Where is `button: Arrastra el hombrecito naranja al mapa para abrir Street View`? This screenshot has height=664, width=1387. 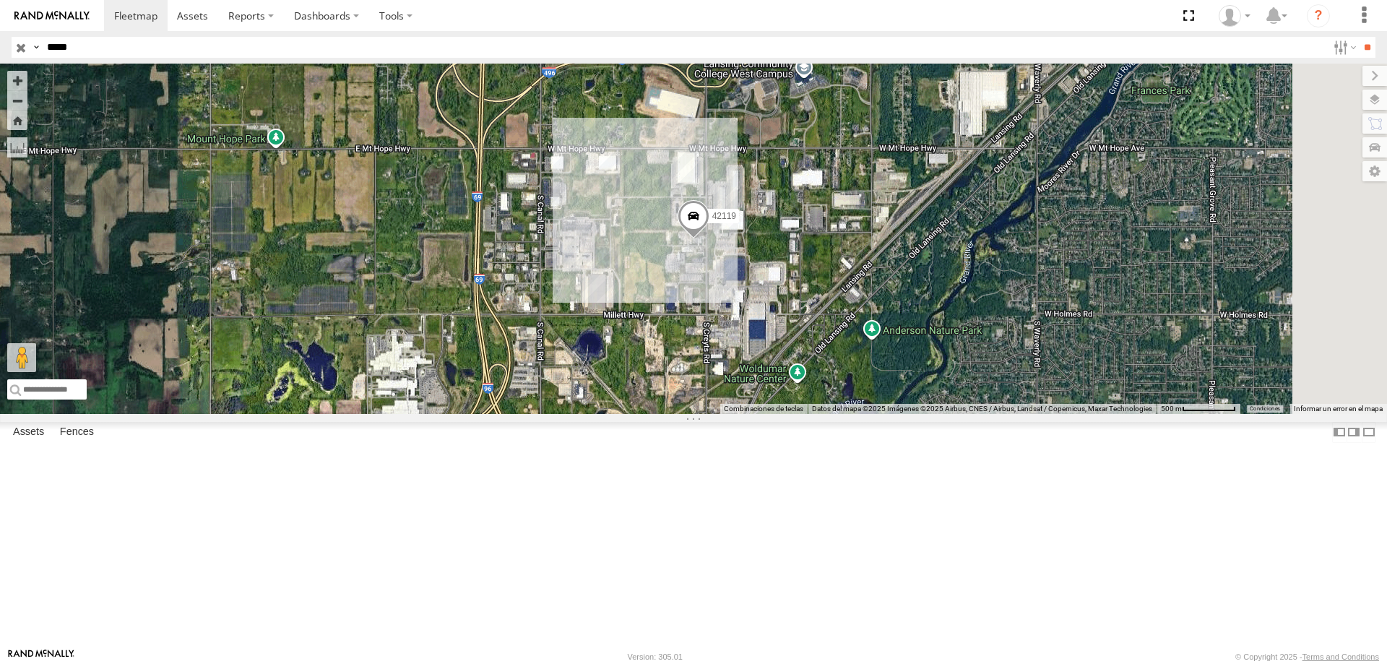
button: Arrastra el hombrecito naranja al mapa para abrir Street View is located at coordinates (22, 358).